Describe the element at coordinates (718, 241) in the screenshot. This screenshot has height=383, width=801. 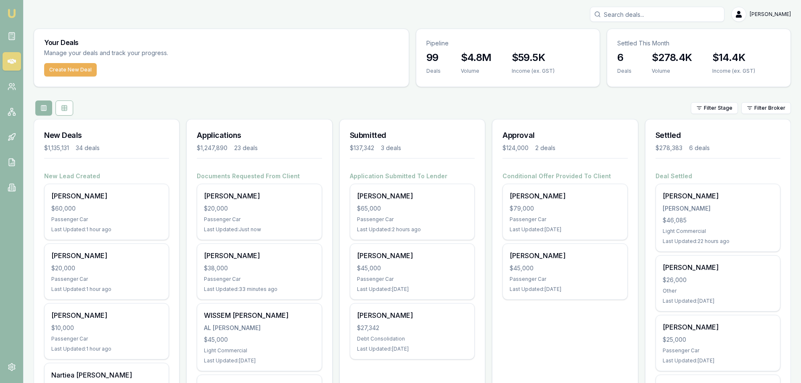
I see `div: Last Updated: 22 hours ago` at that location.